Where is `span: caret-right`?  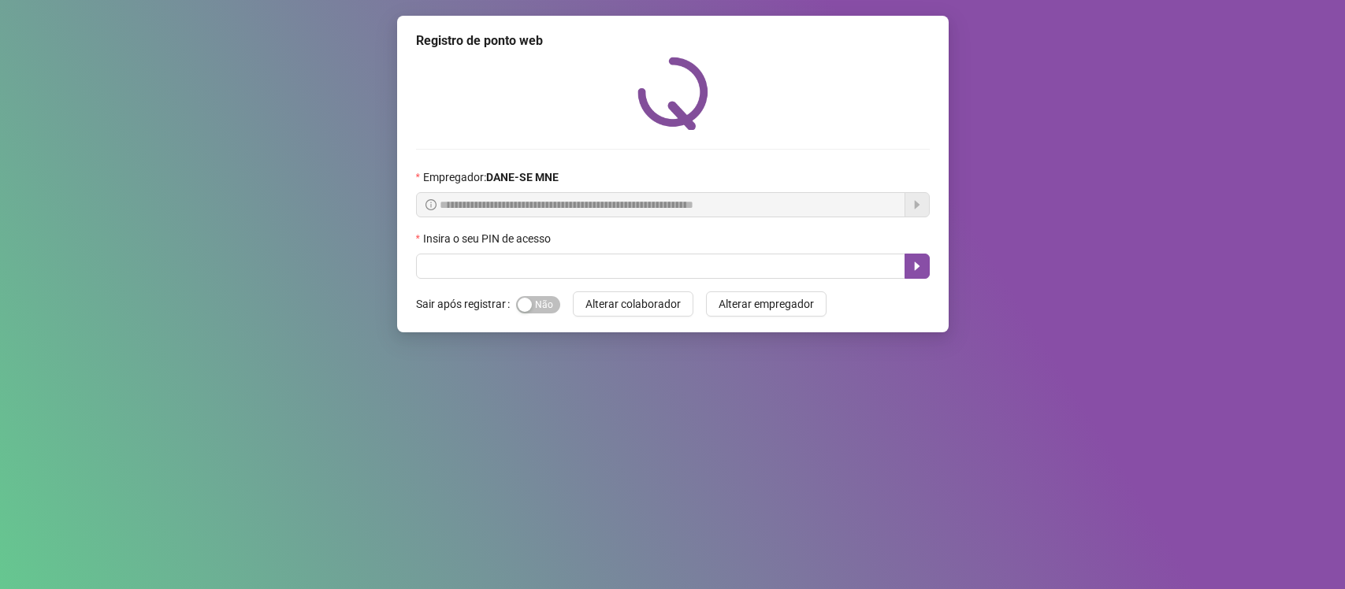 span: caret-right is located at coordinates (917, 266).